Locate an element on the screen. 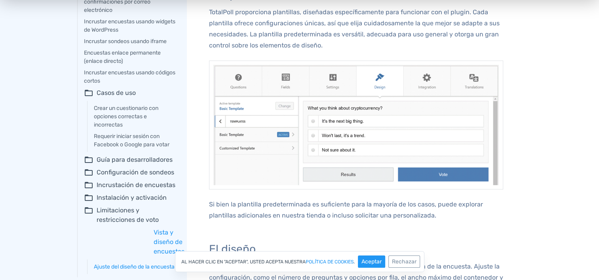 The height and width of the screenshot is (280, 599). font: Al hacer clic en "Aceptar", usted acepta nuestra is located at coordinates (244, 262).